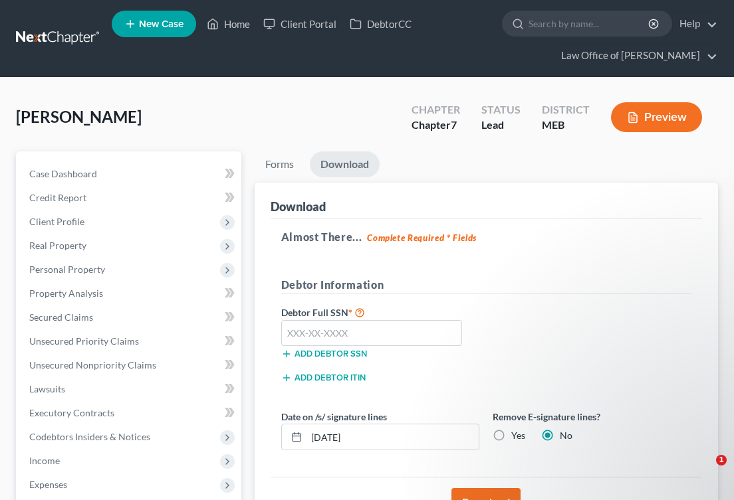  Describe the element at coordinates (500, 110) in the screenshot. I see `div: Status` at that location.